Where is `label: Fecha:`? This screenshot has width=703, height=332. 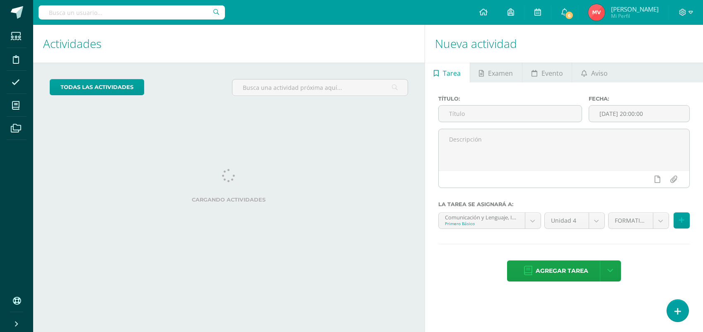 label: Fecha: is located at coordinates (639, 99).